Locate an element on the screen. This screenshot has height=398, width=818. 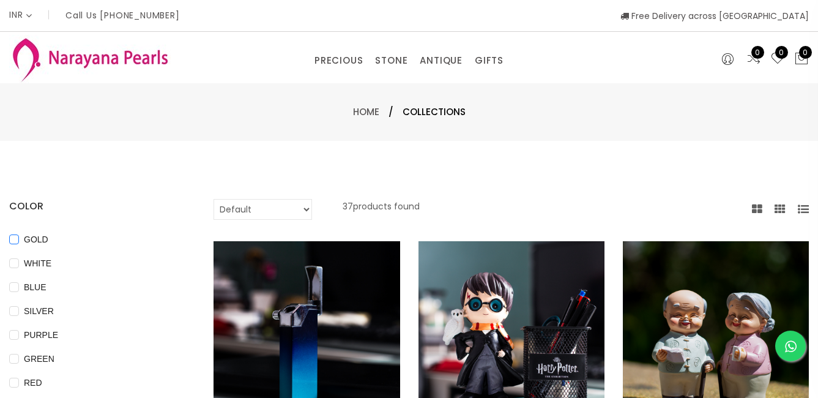
span: Collections is located at coordinates (434, 112).